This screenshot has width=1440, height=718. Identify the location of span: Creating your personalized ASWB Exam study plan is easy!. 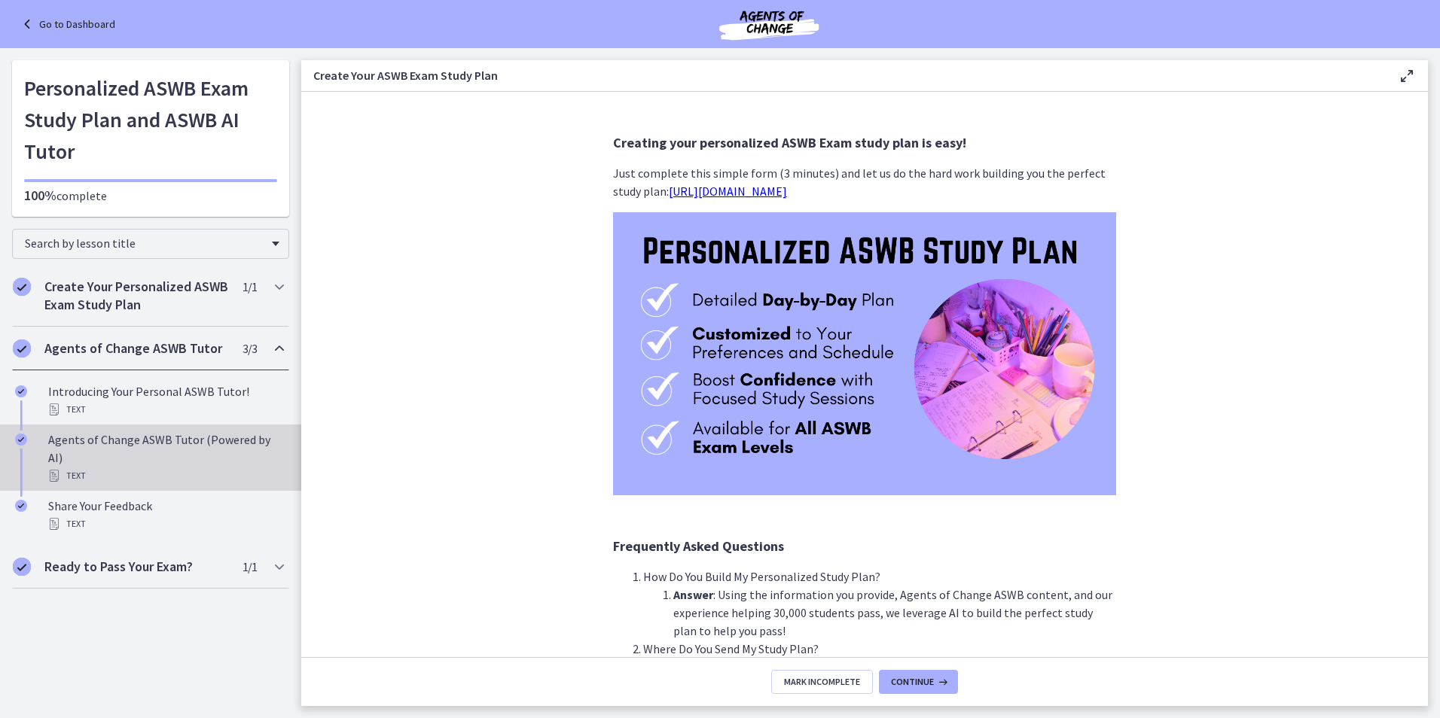
(789, 142).